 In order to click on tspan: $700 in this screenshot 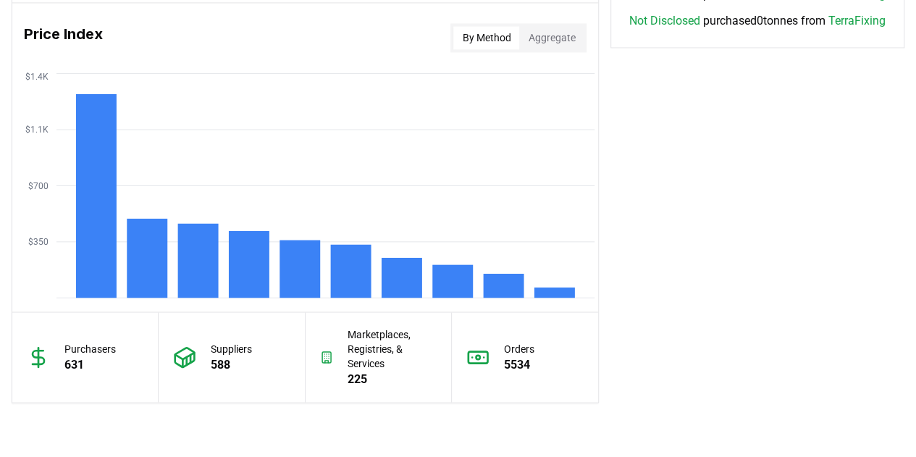, I will do `click(38, 185)`.